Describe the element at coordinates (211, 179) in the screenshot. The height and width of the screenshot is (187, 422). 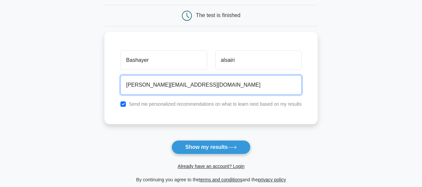
I see `div: By continuing you agree to the and the` at that location.